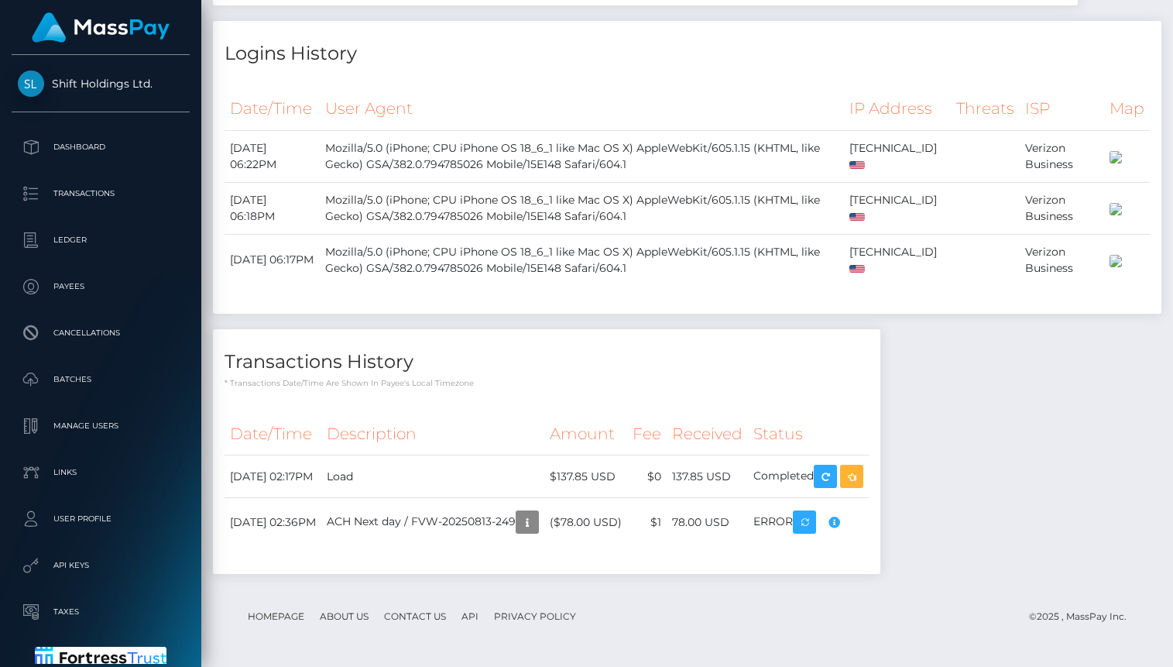 The width and height of the screenshot is (1173, 667). Describe the element at coordinates (808, 522) in the screenshot. I see `td: ERROR` at that location.